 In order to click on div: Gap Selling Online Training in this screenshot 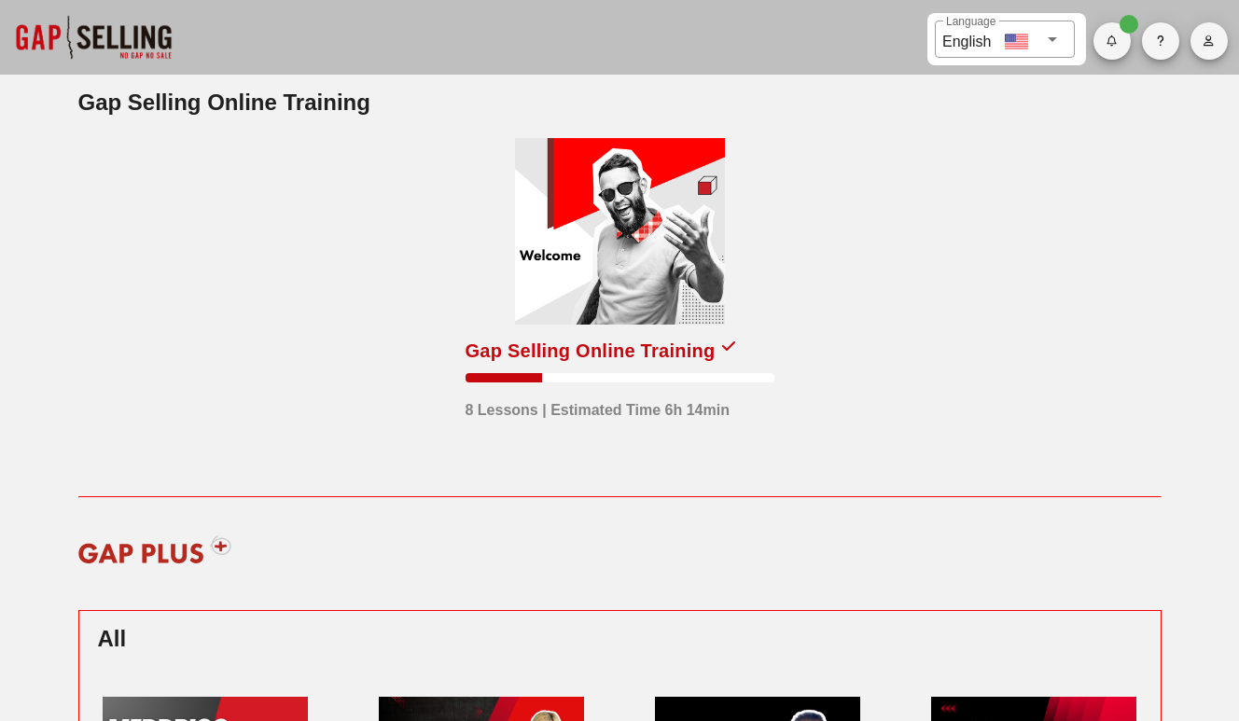, I will do `click(591, 351)`.